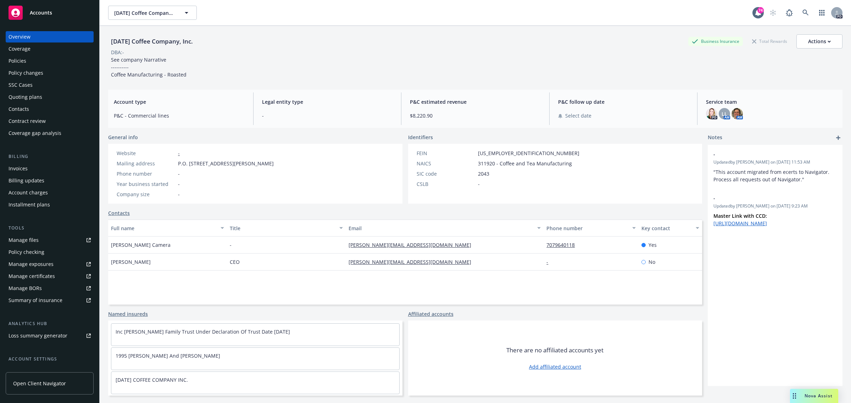 Image resolution: width=851 pixels, height=403 pixels. Describe the element at coordinates (117, 52) in the screenshot. I see `div: DBA: -` at that location.